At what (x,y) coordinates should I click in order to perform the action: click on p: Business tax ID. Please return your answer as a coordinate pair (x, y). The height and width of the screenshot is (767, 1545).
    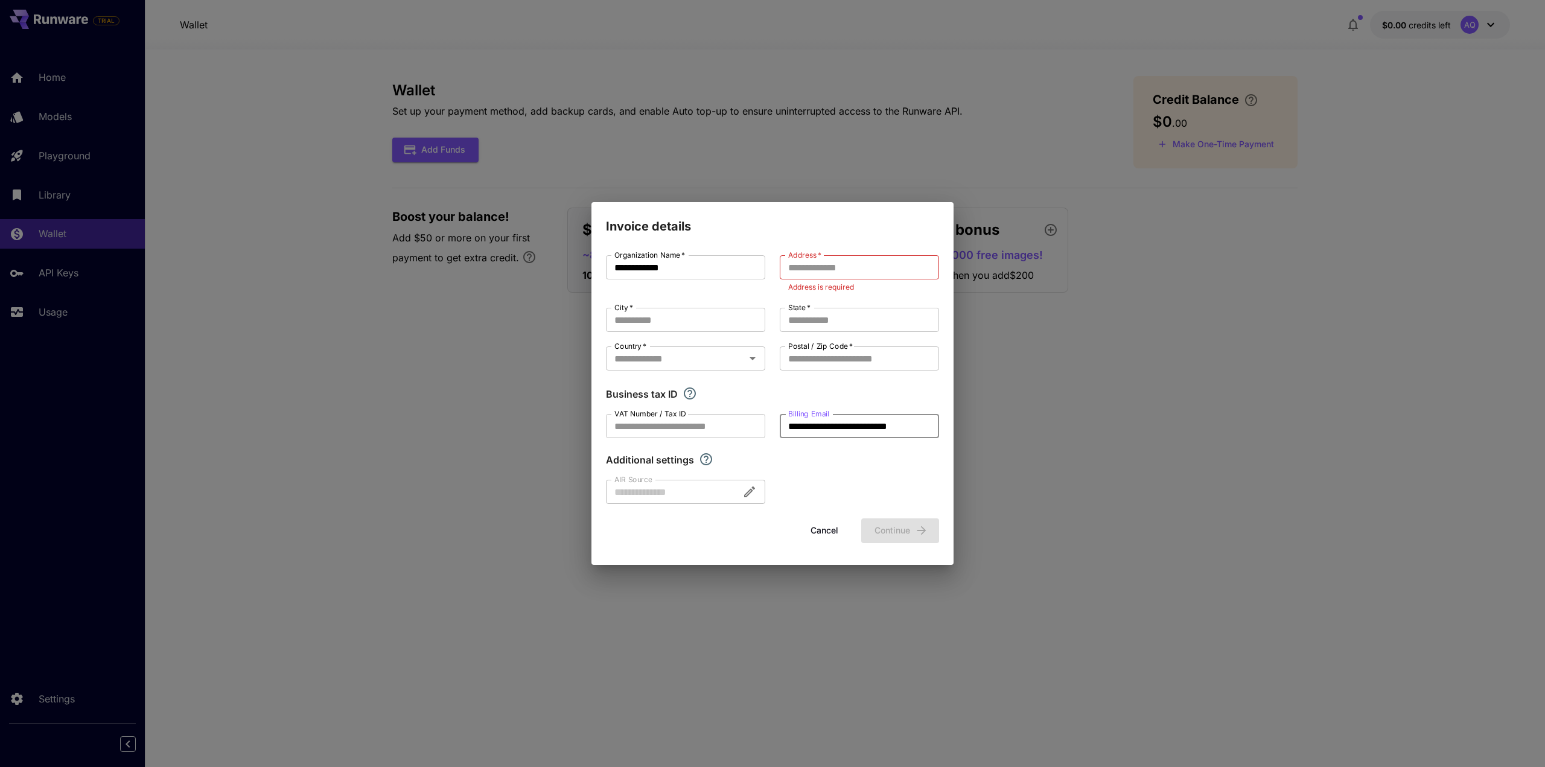
    Looking at the image, I should click on (641, 394).